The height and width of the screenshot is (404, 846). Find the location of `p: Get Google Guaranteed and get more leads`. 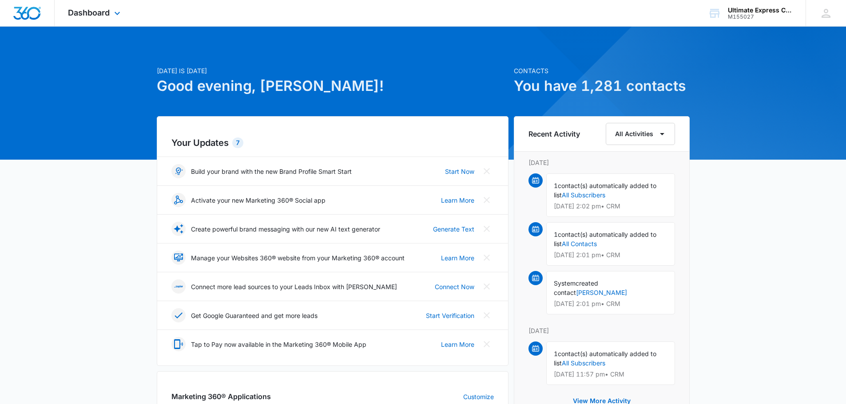

p: Get Google Guaranteed and get more leads is located at coordinates (254, 316).